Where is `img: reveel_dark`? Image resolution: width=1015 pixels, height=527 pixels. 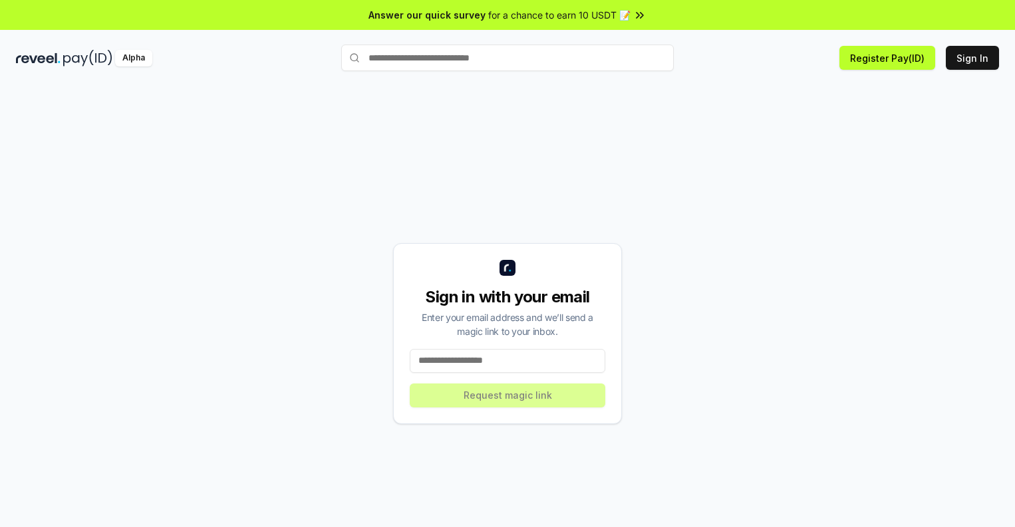 img: reveel_dark is located at coordinates (38, 58).